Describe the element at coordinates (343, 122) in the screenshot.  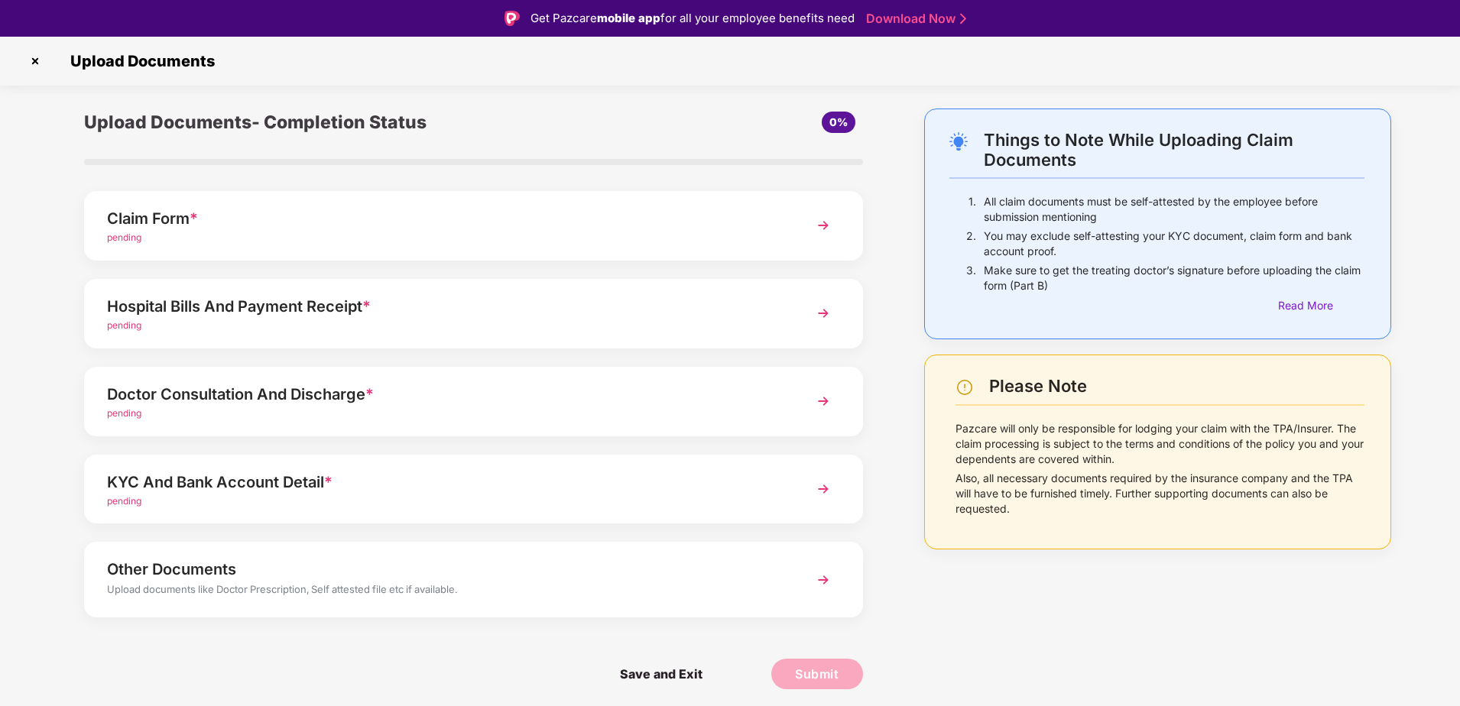
I see `div: Upload Documents- Completion Status` at that location.